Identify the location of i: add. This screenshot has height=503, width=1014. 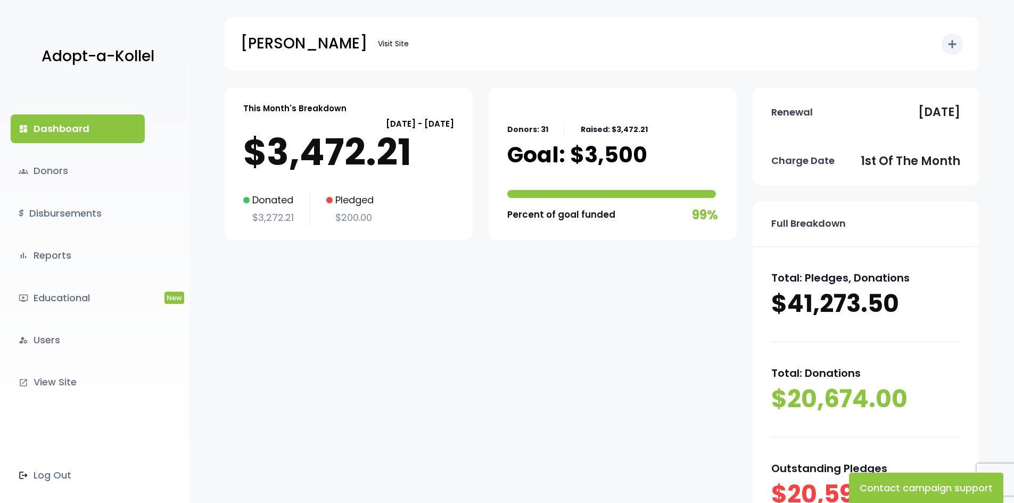
(952, 44).